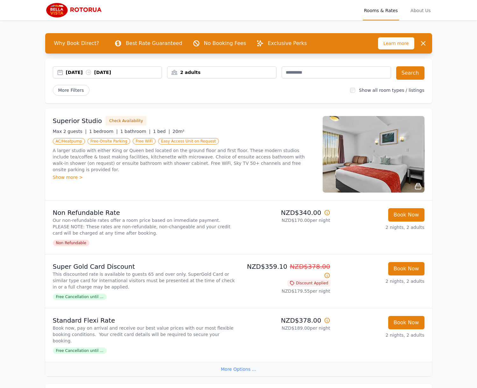 Image resolution: width=477 pixels, height=388 pixels. What do you see at coordinates (411, 73) in the screenshot?
I see `button: Search` at bounding box center [411, 73].